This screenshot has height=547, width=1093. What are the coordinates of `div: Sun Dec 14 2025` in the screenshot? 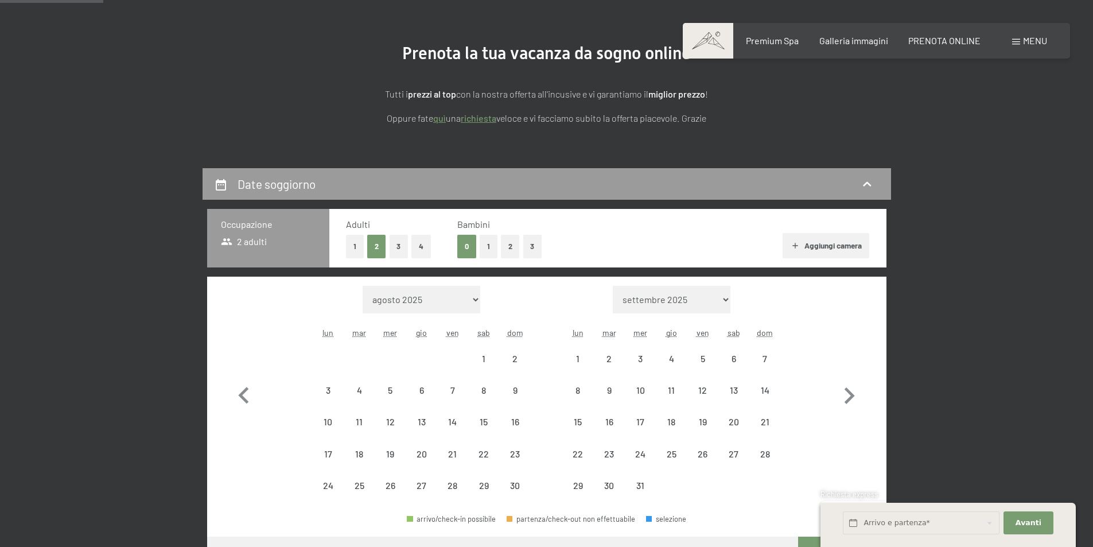 It's located at (764, 390).